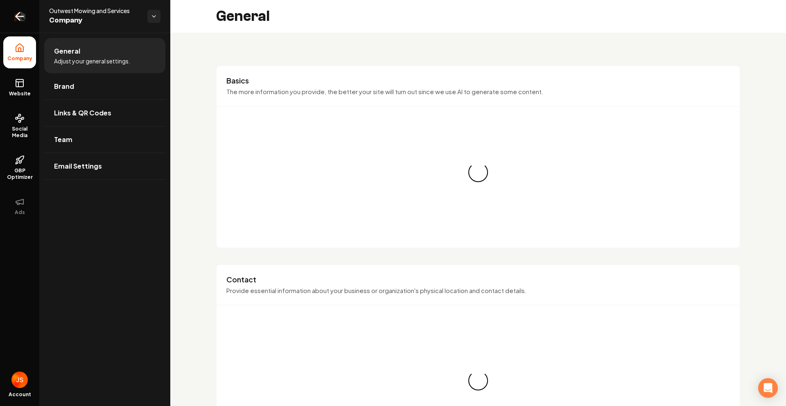 The image size is (786, 406). What do you see at coordinates (20, 206) in the screenshot?
I see `button: Ads` at bounding box center [20, 206].